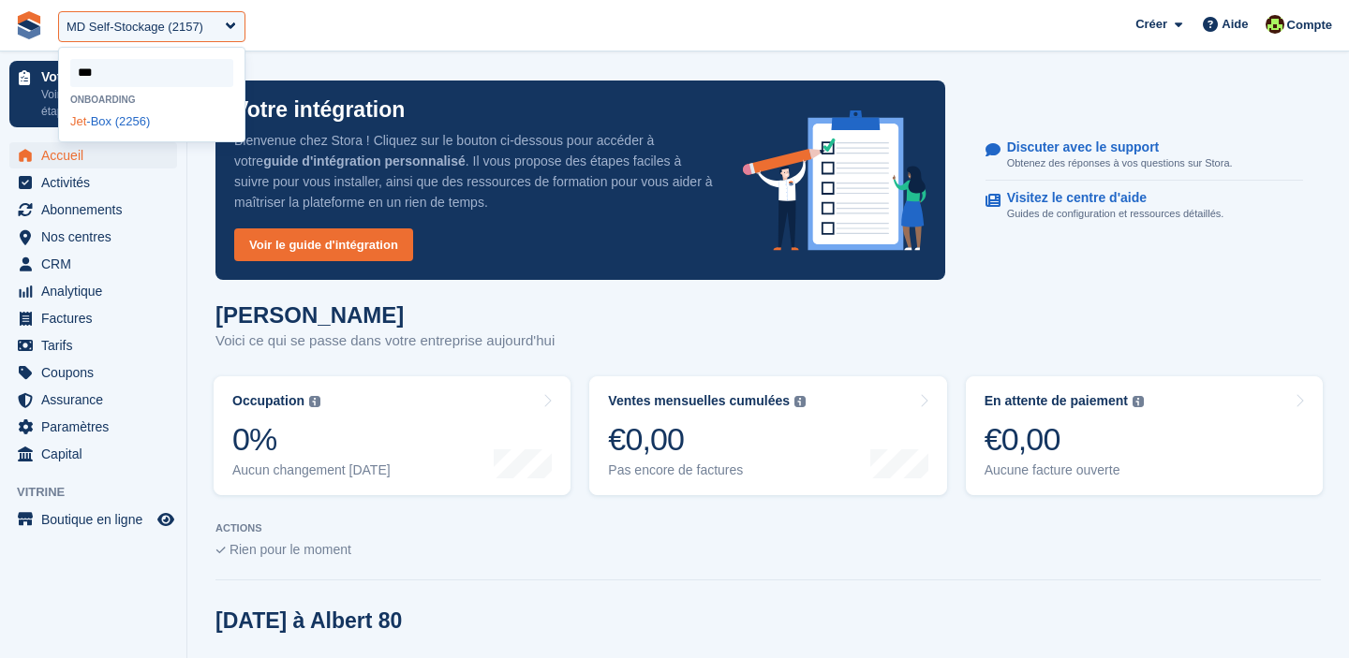  Describe the element at coordinates (364, 161) in the screenshot. I see `strong: guide d'intégration personnalisé` at that location.